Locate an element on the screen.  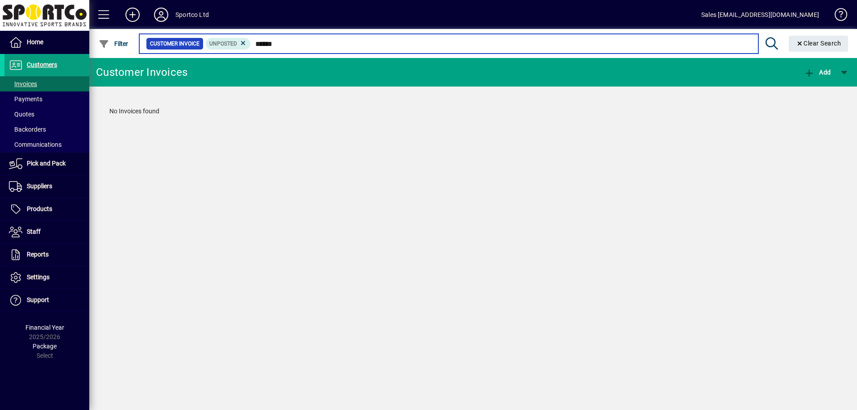
a: Communications is located at coordinates (47, 145).